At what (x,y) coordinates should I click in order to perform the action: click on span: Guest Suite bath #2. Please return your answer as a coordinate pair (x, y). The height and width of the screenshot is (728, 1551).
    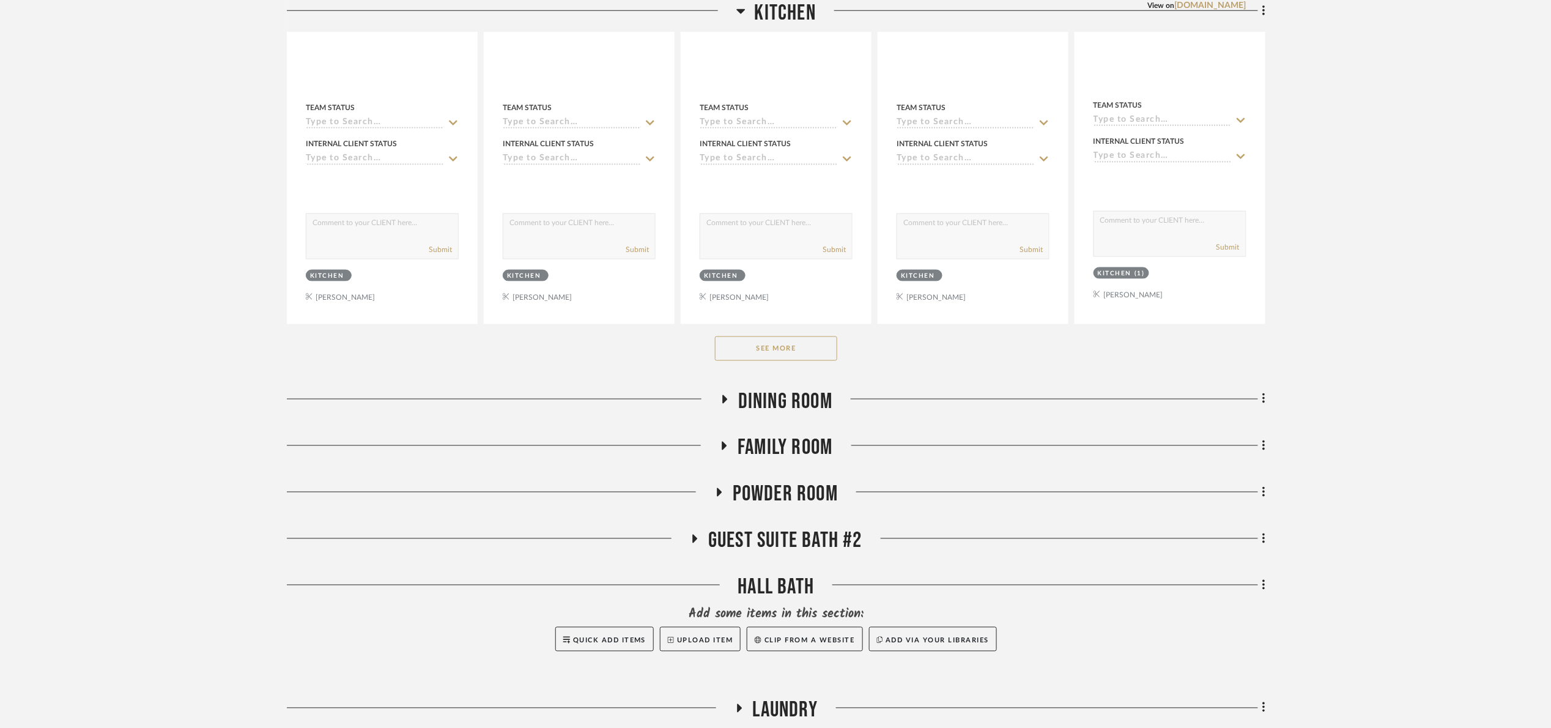
    Looking at the image, I should click on (785, 541).